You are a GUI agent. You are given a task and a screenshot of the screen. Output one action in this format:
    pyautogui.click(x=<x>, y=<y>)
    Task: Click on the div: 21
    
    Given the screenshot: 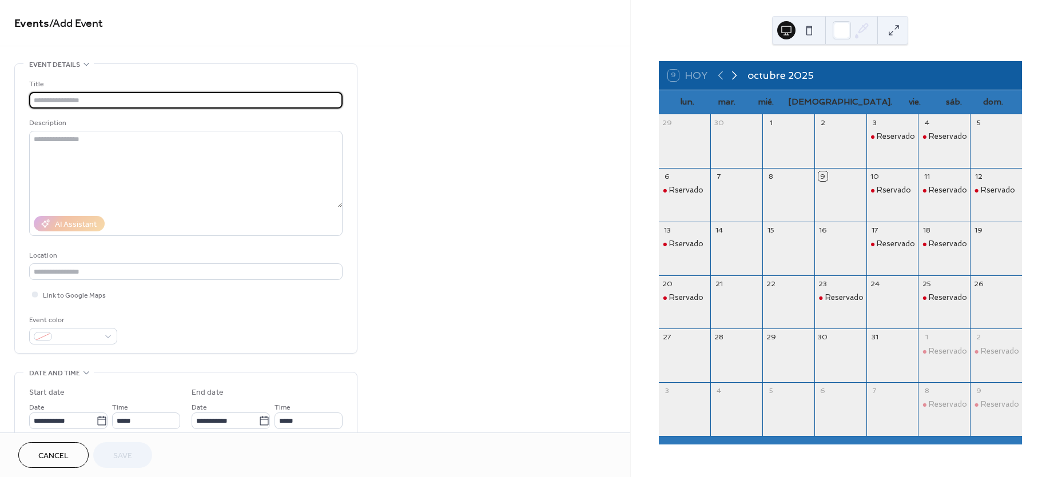 What is the action you would take?
    pyautogui.click(x=719, y=284)
    